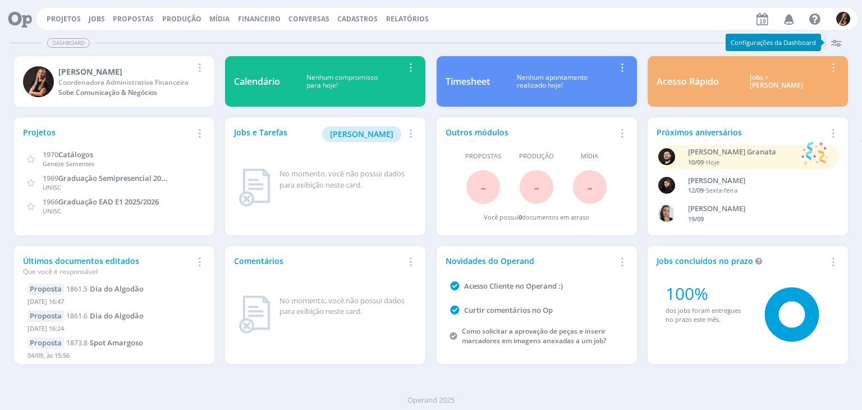 This screenshot has height=410, width=862. What do you see at coordinates (534, 336) in the screenshot?
I see `a: Como solicitar a aprovação de peças e inserir marcadores em imagens anexadas a um job?` at bounding box center [534, 336].